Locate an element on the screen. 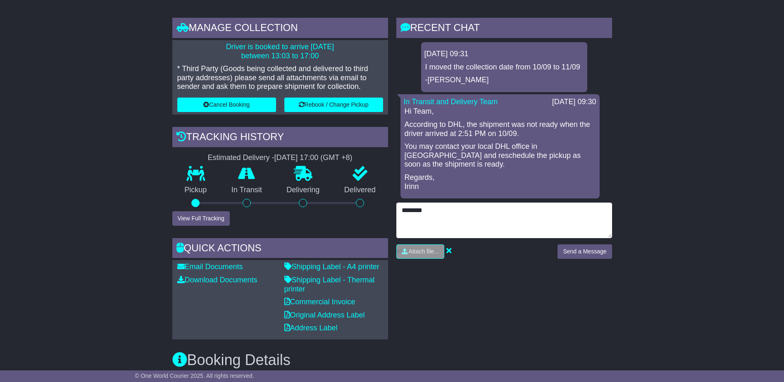 The height and width of the screenshot is (382, 784). a: In Transit and Delivery Team is located at coordinates (451, 102).